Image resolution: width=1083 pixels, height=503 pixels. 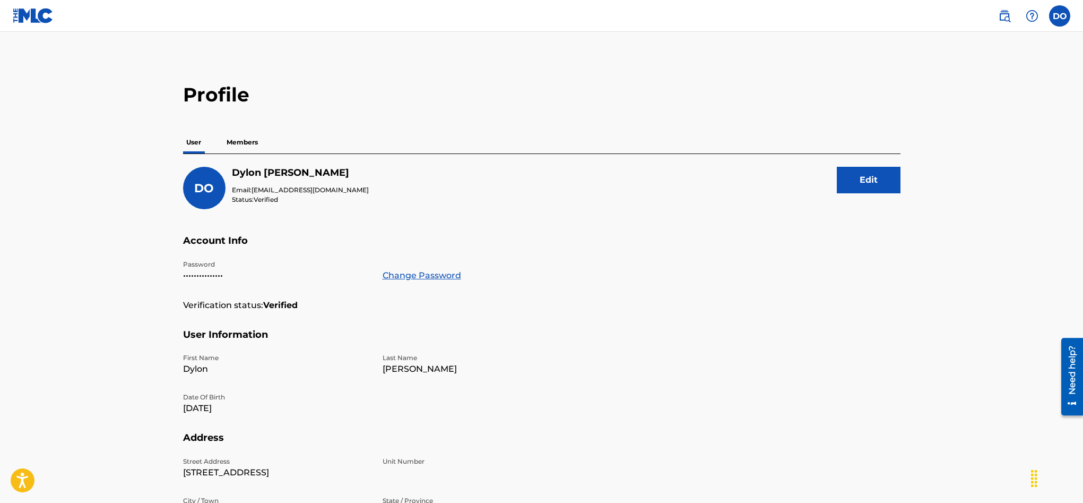 I want to click on button: Edit, so click(x=869, y=180).